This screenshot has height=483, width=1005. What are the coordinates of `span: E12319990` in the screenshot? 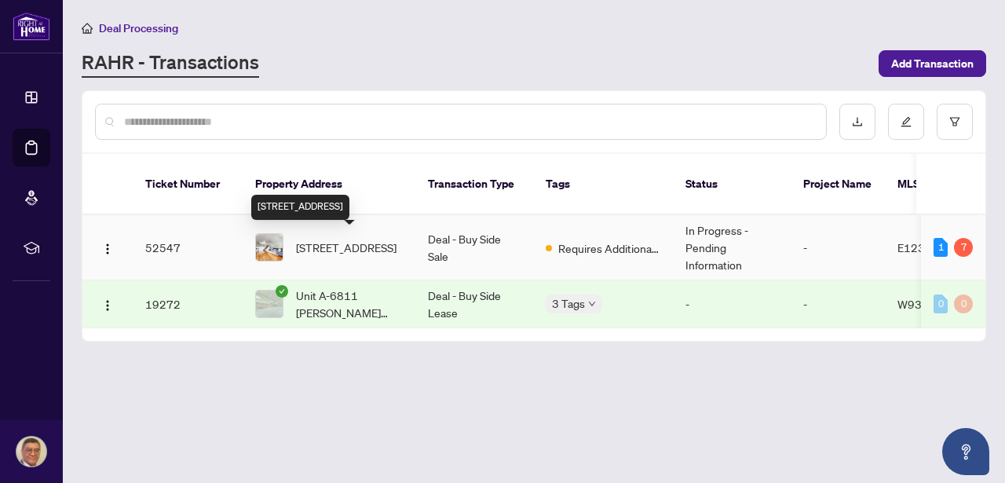 It's located at (929, 247).